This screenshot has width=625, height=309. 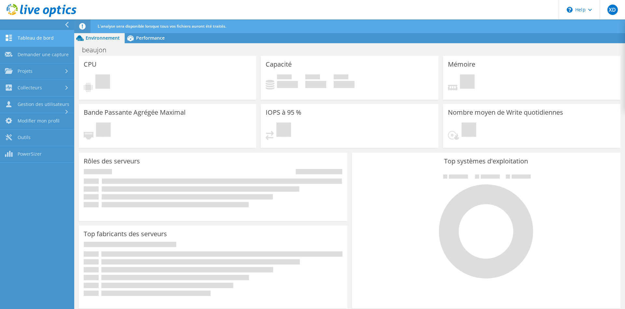 What do you see at coordinates (279, 64) in the screenshot?
I see `h3: Capacité` at bounding box center [279, 64].